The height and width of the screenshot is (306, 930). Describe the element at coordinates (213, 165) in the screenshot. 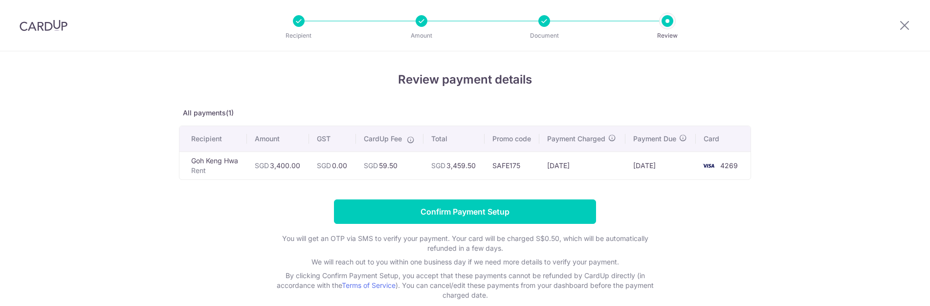

I see `td: Goh Keng Hwa` at that location.